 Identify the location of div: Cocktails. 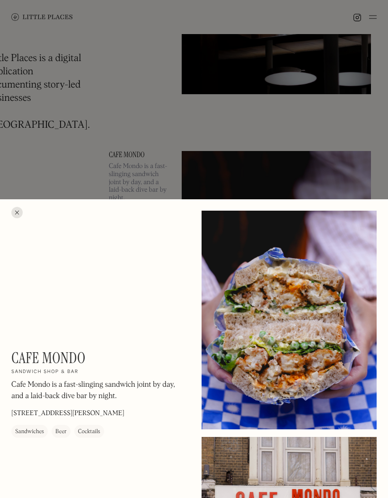
(89, 432).